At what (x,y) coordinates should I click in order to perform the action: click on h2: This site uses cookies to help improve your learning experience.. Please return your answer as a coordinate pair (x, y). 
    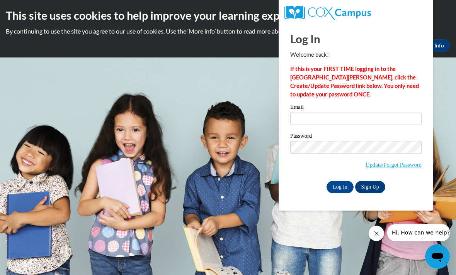
    Looking at the image, I should click on (228, 15).